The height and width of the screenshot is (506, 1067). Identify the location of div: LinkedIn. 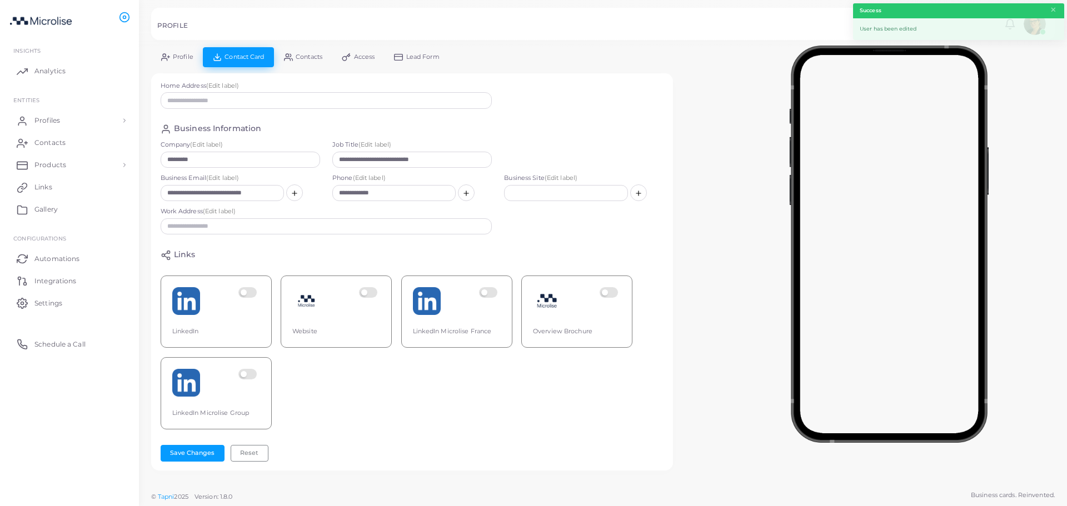
(216, 332).